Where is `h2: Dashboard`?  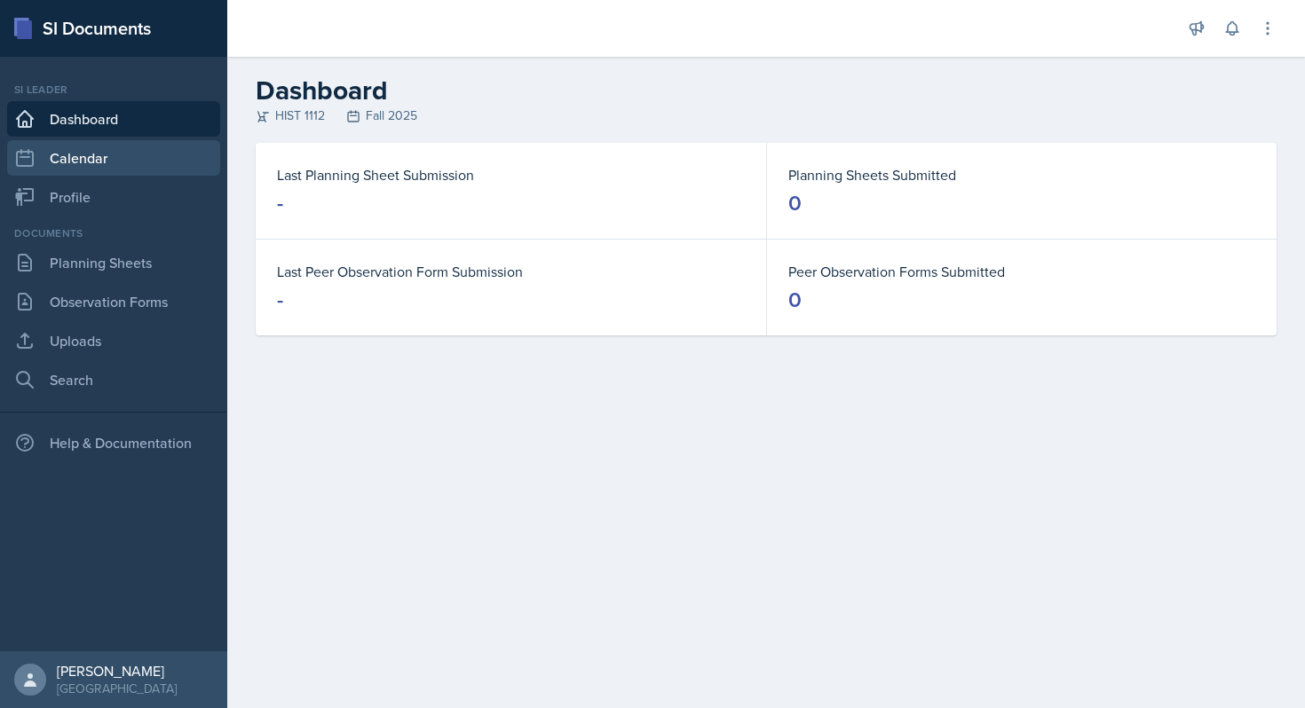 h2: Dashboard is located at coordinates (766, 91).